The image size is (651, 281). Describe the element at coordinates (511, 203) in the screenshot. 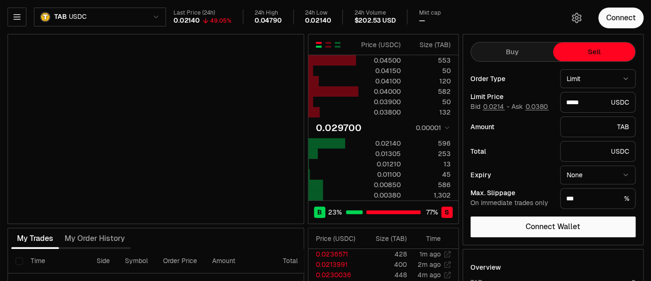

I see `div: On immediate trades only` at that location.